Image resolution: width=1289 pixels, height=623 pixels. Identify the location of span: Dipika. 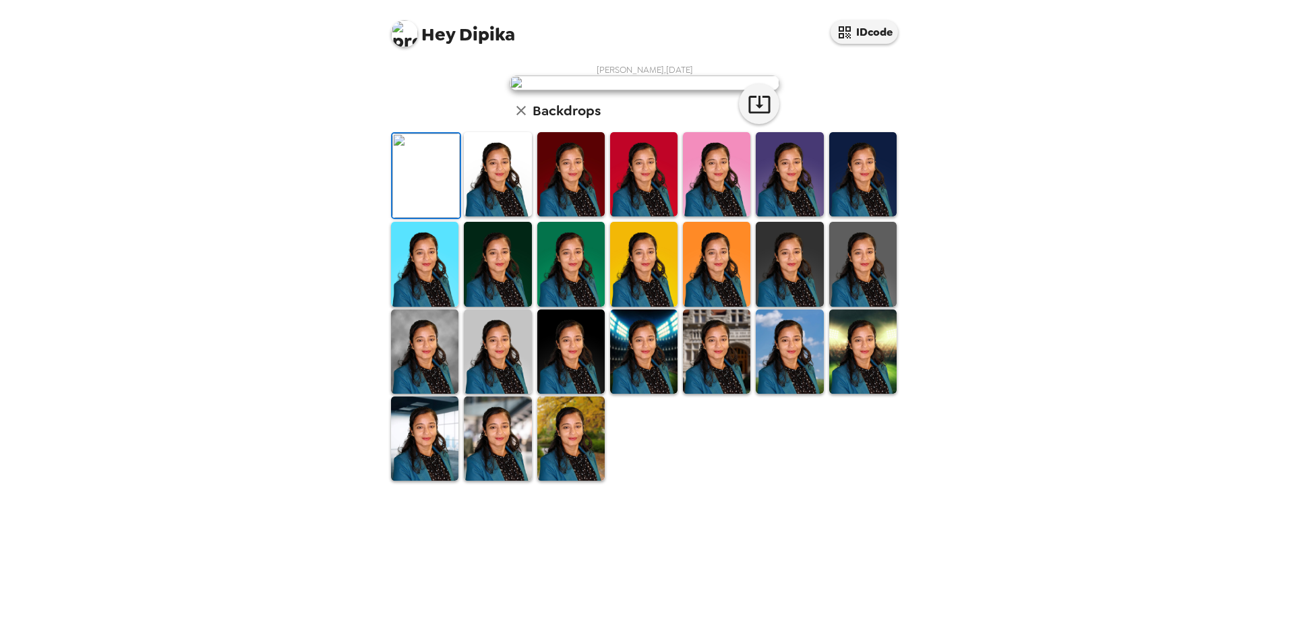
(453, 28).